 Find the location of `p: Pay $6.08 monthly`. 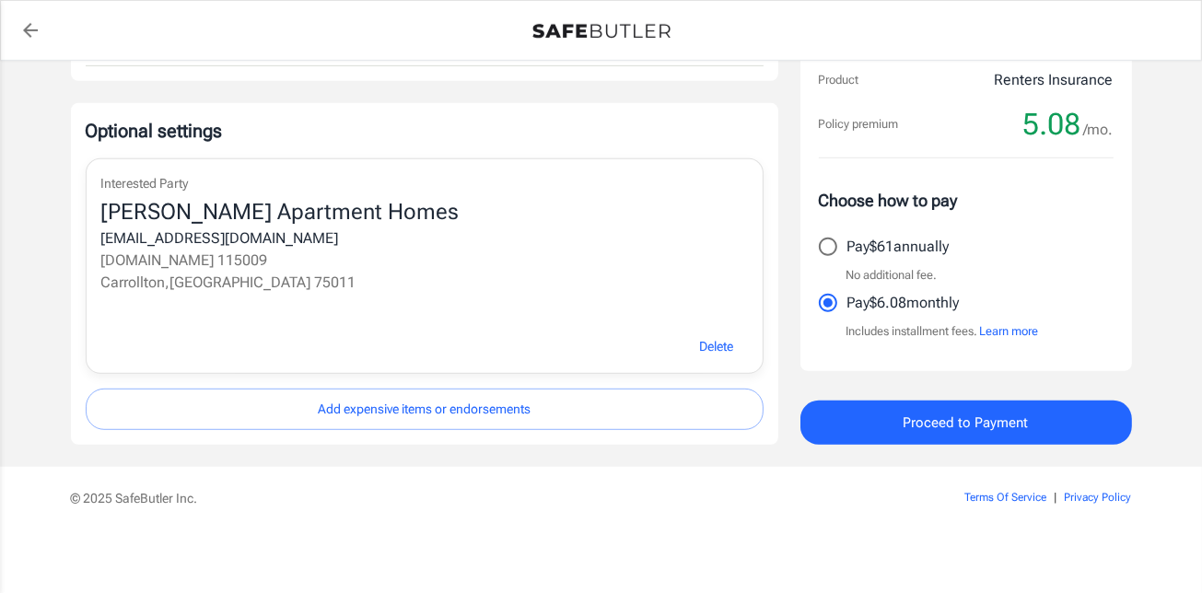

p: Pay $6.08 monthly is located at coordinates (903, 303).